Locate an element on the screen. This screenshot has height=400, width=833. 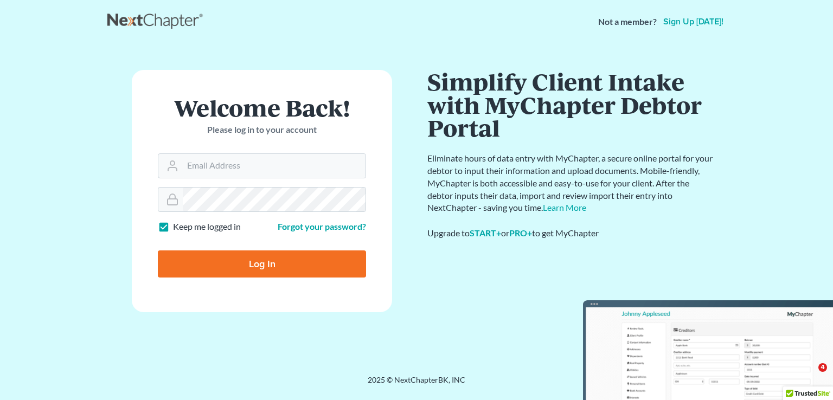
a: START+ is located at coordinates (485, 233).